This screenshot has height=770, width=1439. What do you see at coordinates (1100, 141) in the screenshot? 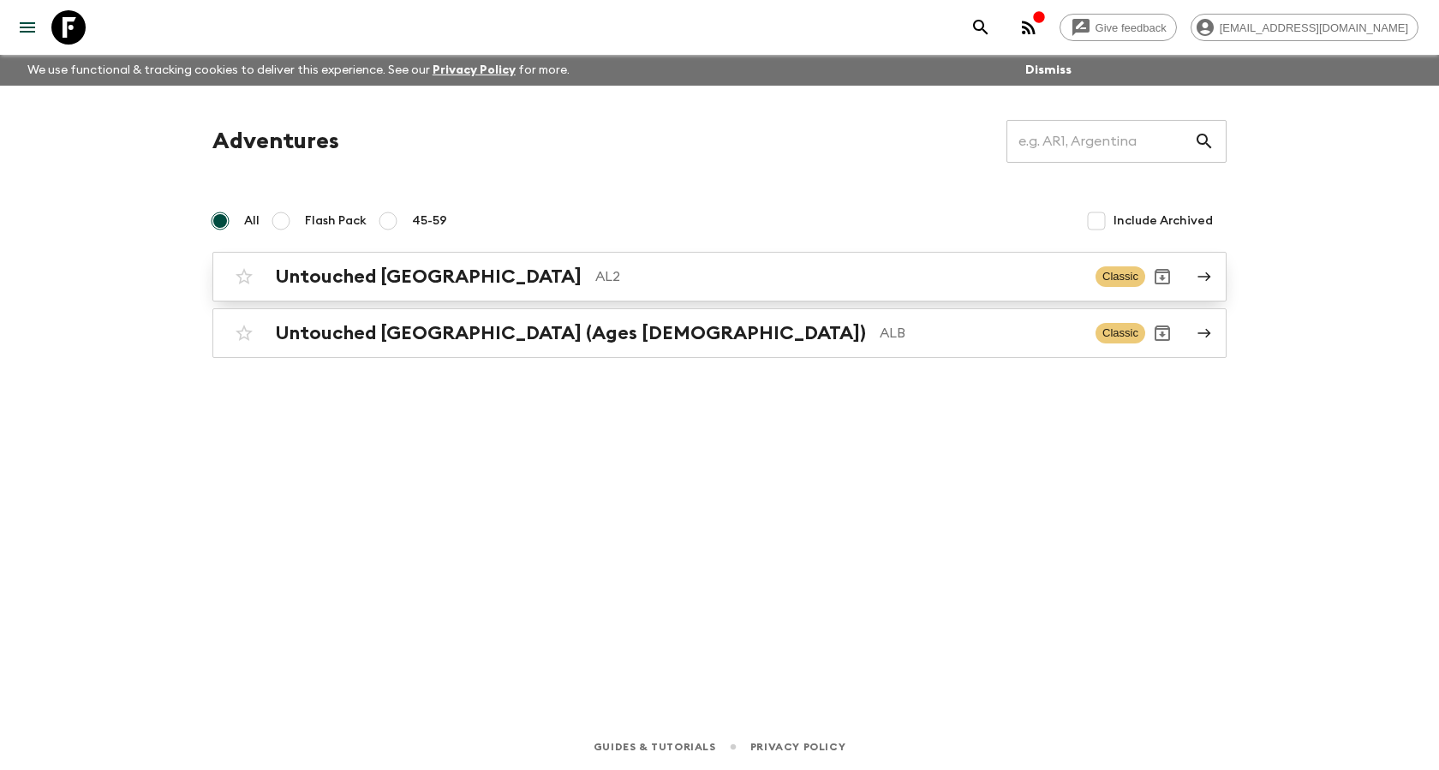
I see `input: e.g. AR1, Argentina` at bounding box center [1100, 141].